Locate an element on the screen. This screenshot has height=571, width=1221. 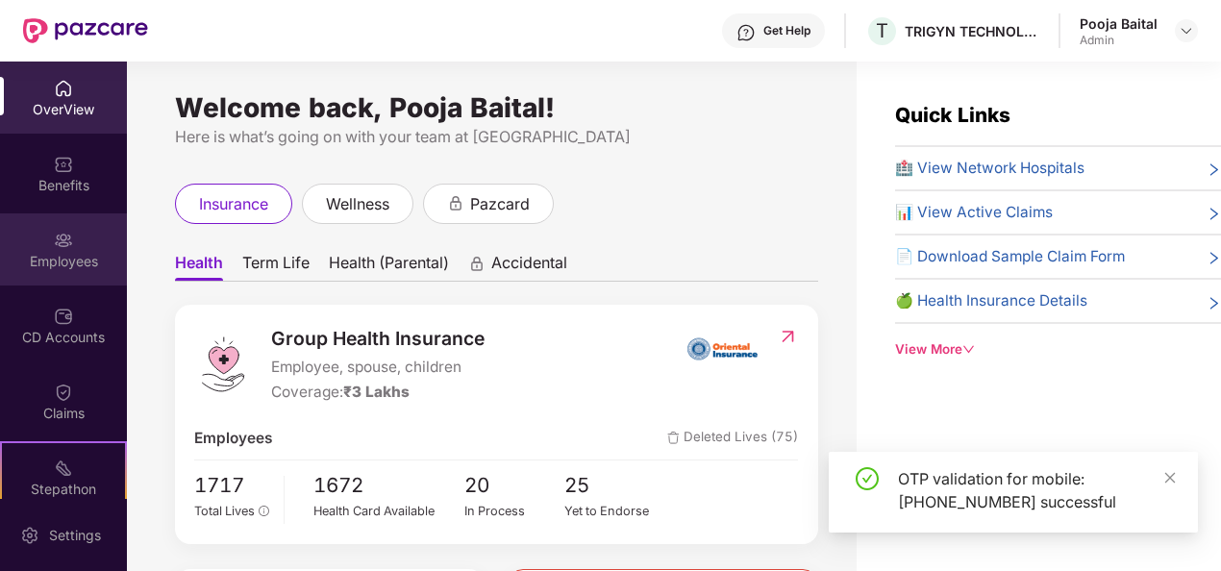
img: svg+xml;base64,PHN2ZyBpZD0iQmVuZWZpdHMiIHhtbG5zPSJodHRwOi8vd3d3LnczLm9yZy8yMDAwL3N2ZyIgd2lkdGg9Ij... is located at coordinates (63, 164).